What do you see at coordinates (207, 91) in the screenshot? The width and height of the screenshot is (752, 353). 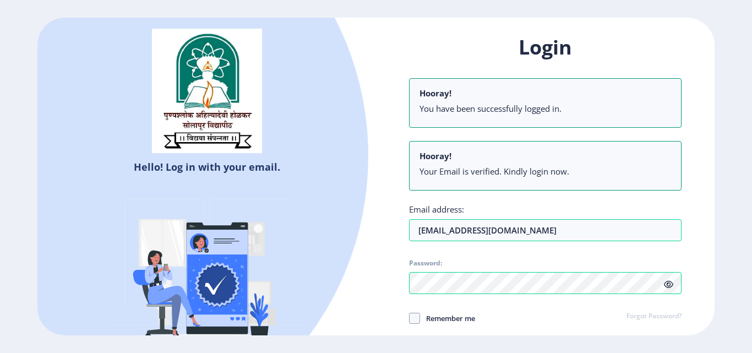 I see `img: sulogo.png` at bounding box center [207, 91].